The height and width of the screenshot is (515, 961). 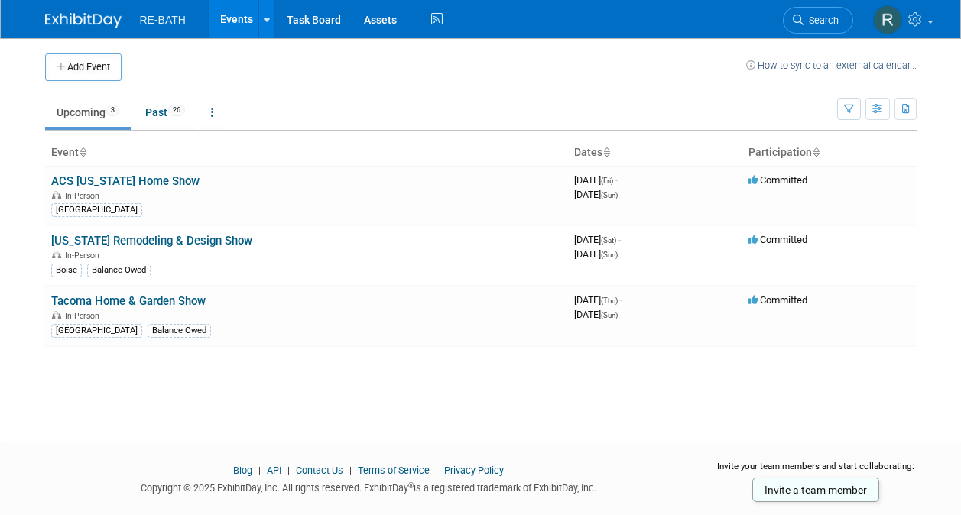 What do you see at coordinates (816, 152) in the screenshot?
I see `a: Sort by Participation Type` at bounding box center [816, 152].